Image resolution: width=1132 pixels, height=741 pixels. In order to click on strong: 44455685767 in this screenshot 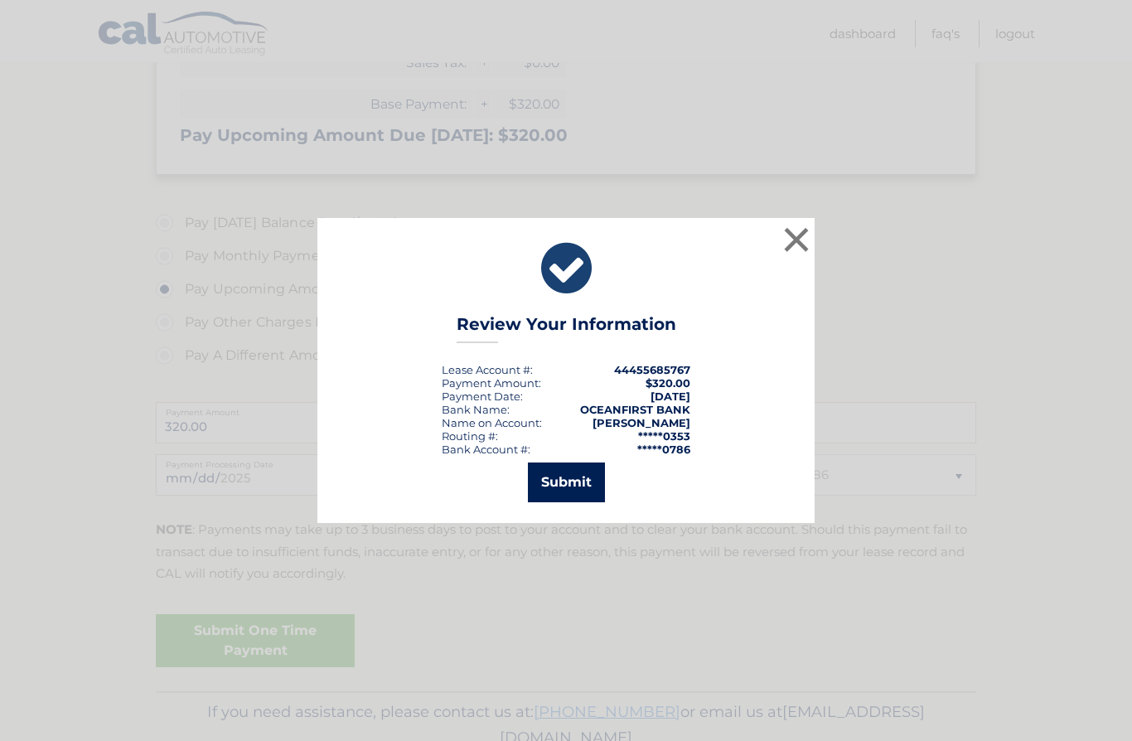, I will do `click(652, 370)`.